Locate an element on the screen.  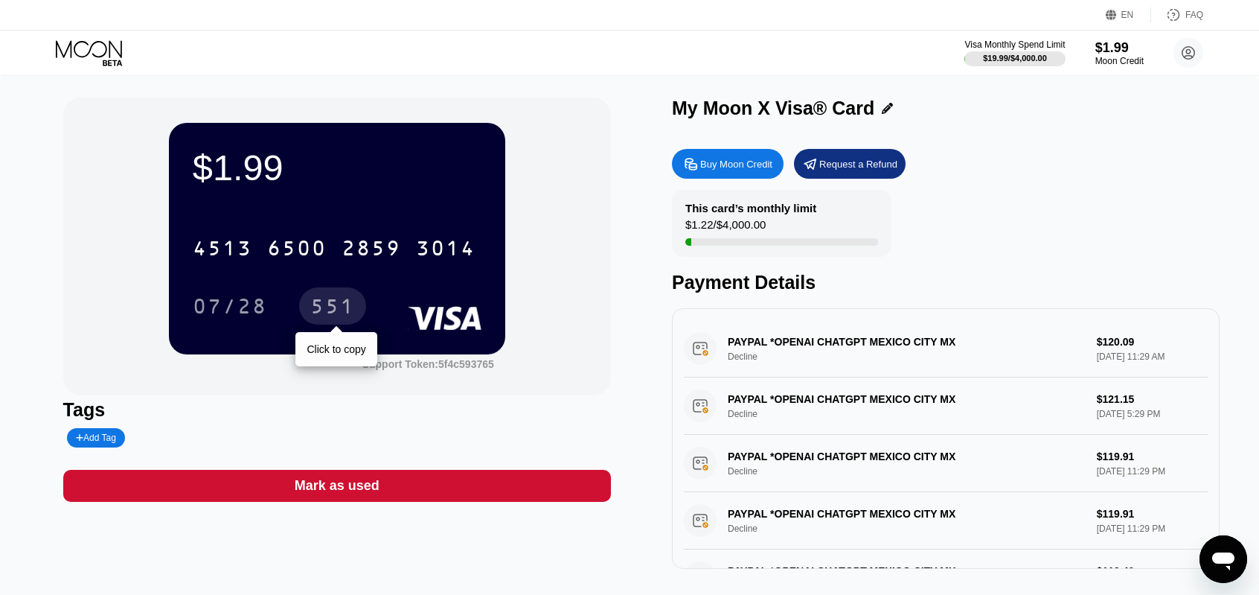
div: 3014 is located at coordinates (446, 250).